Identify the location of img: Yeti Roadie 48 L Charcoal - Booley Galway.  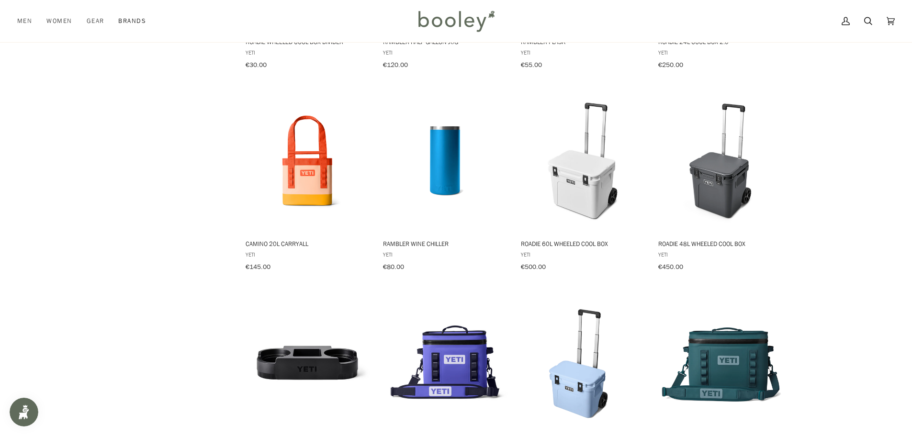
(720, 160).